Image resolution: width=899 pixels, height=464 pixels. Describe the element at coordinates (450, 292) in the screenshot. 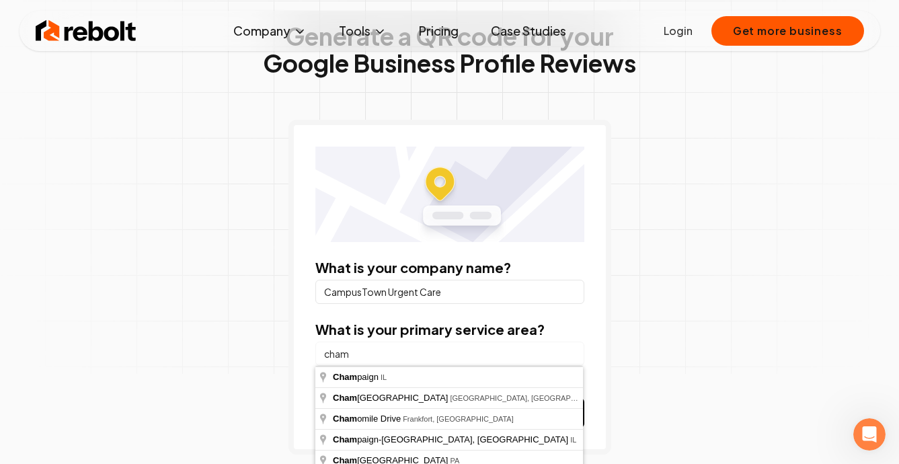

I see `input: Company Name` at that location.